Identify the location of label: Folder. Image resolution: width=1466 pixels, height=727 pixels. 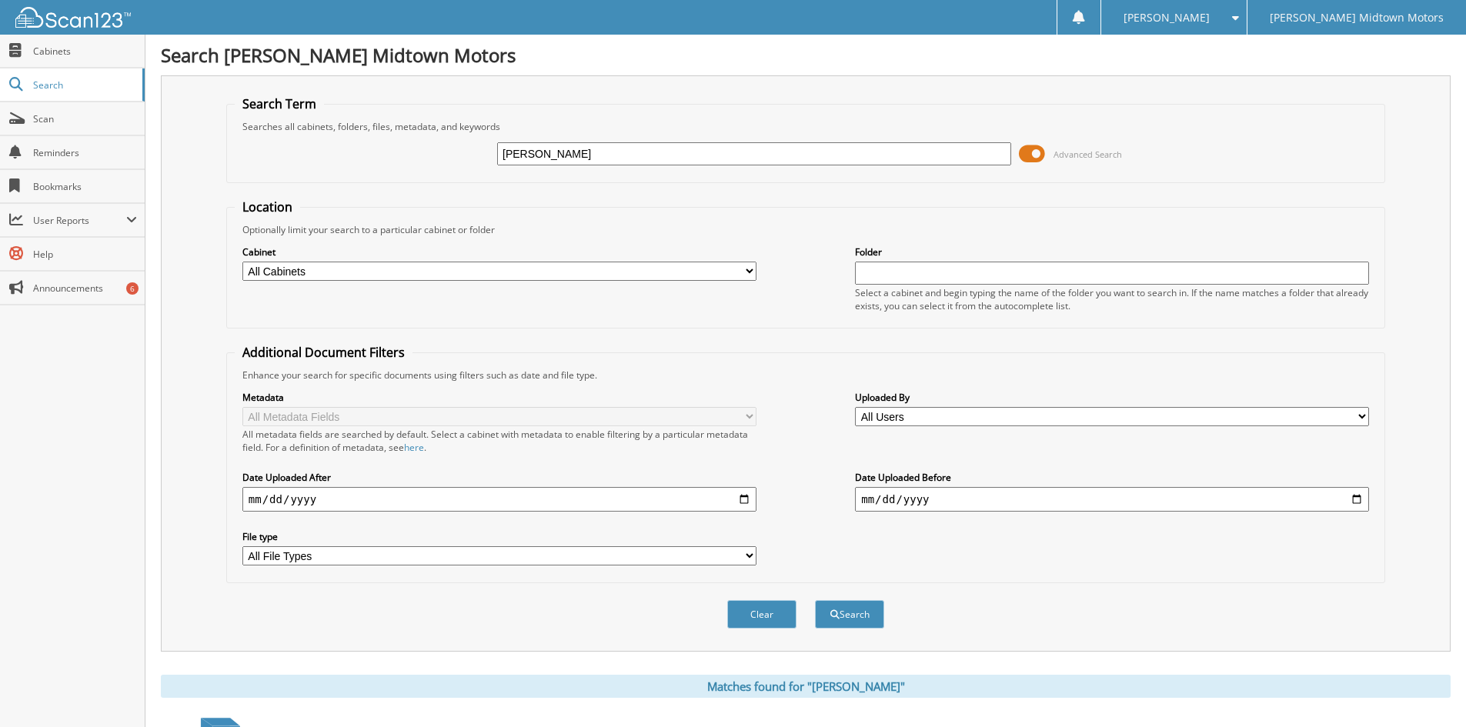
(1112, 252).